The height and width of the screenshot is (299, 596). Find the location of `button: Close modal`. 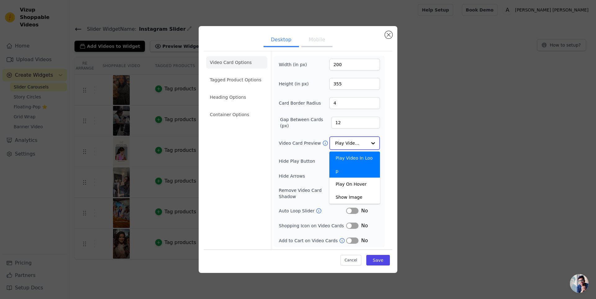

button: Close modal is located at coordinates (388, 35).